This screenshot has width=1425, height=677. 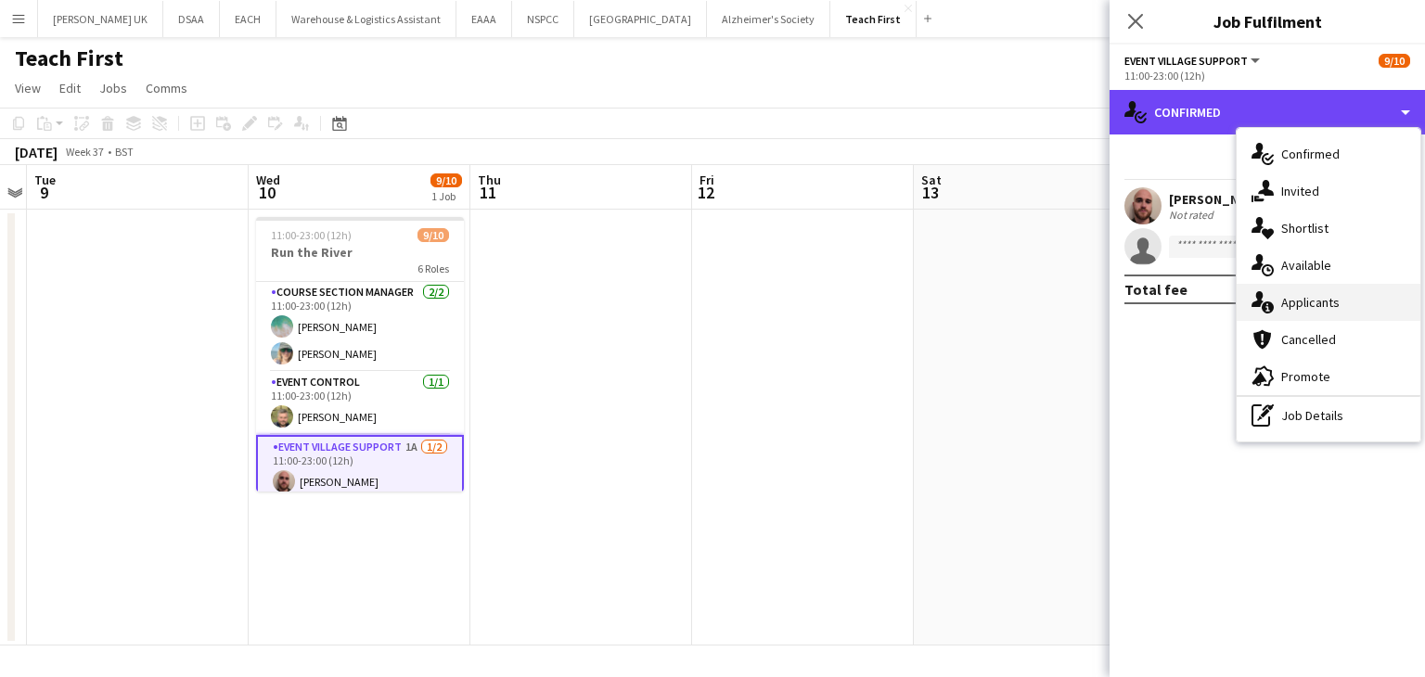 I want to click on h1: Teach First, so click(x=69, y=58).